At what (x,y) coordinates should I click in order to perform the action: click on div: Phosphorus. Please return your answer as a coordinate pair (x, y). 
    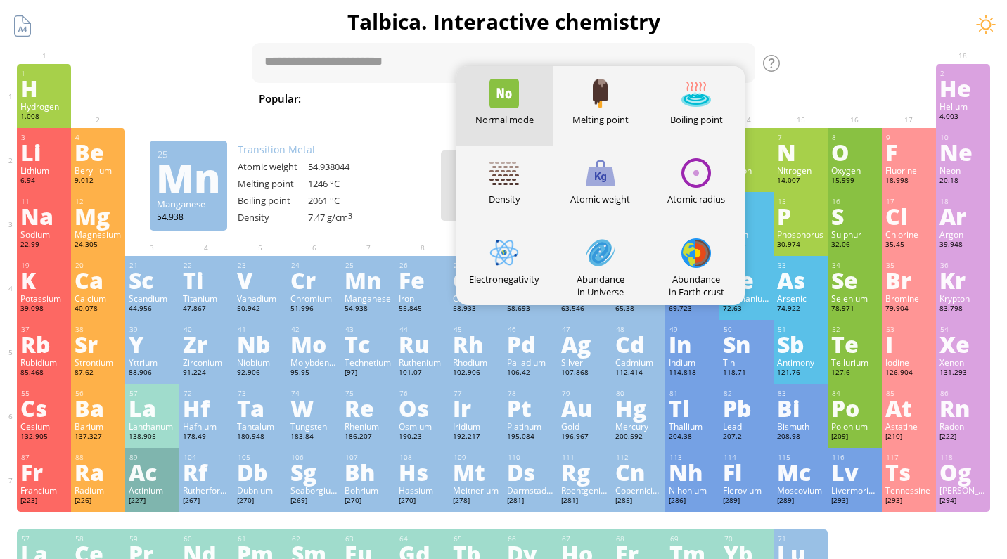
    Looking at the image, I should click on (800, 234).